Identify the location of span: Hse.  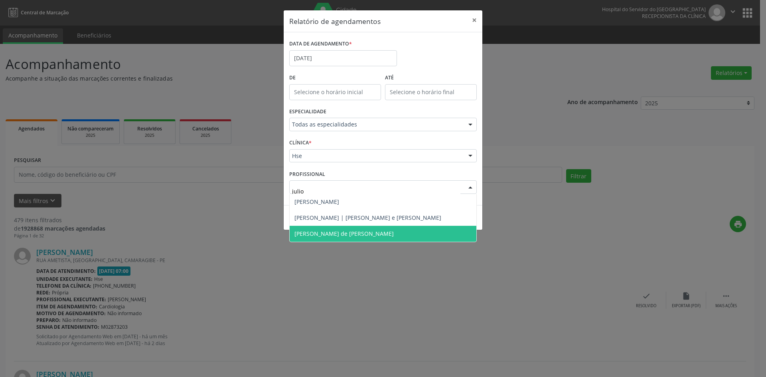
(376, 156).